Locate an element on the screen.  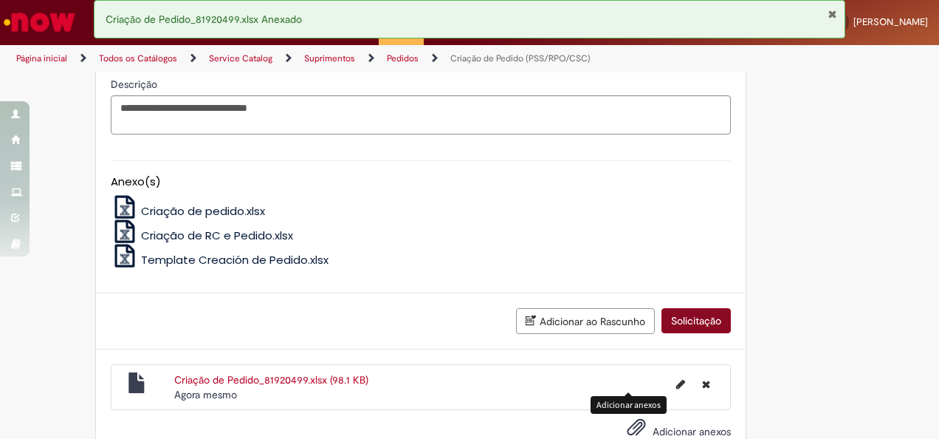
span: Descrição is located at coordinates (135, 84).